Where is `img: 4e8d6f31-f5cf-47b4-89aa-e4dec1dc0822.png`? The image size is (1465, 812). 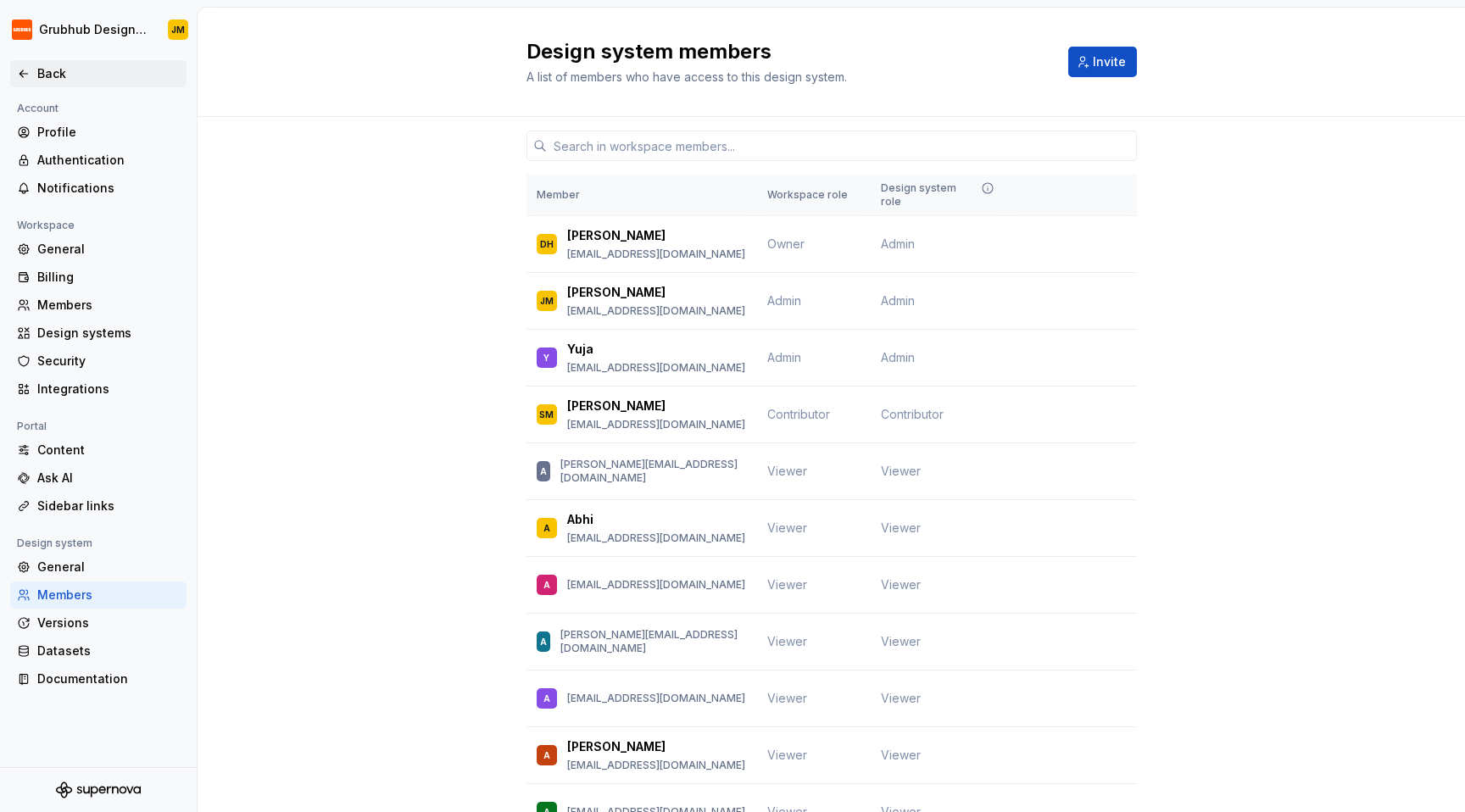 img: 4e8d6f31-f5cf-47b4-89aa-e4dec1dc0822.png is located at coordinates (22, 30).